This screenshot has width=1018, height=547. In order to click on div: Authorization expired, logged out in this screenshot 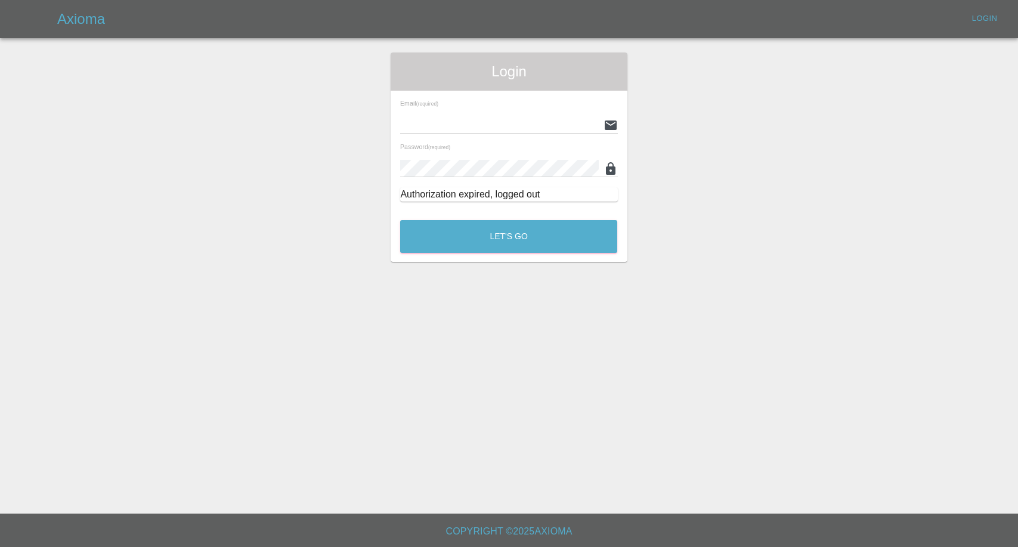, I will do `click(509, 194)`.